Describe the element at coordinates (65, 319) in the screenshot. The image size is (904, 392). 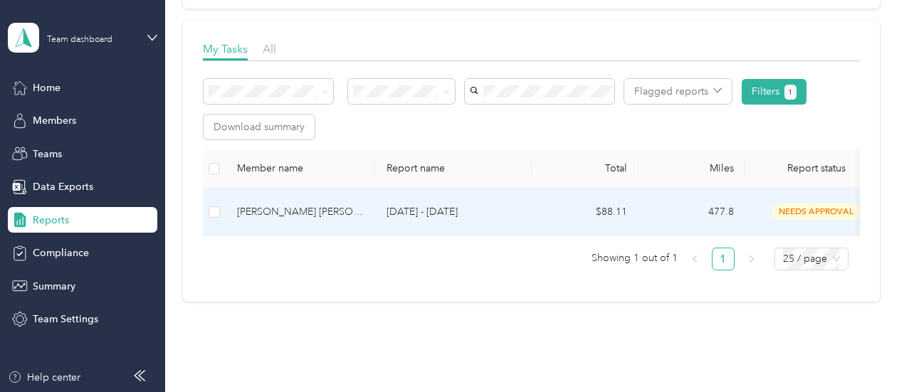
I see `span: Team Settings` at that location.